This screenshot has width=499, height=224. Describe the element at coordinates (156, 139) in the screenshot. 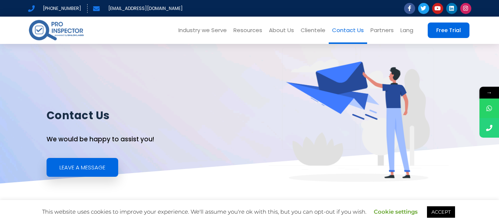

I see `p: We would be happy to assist you!` at that location.